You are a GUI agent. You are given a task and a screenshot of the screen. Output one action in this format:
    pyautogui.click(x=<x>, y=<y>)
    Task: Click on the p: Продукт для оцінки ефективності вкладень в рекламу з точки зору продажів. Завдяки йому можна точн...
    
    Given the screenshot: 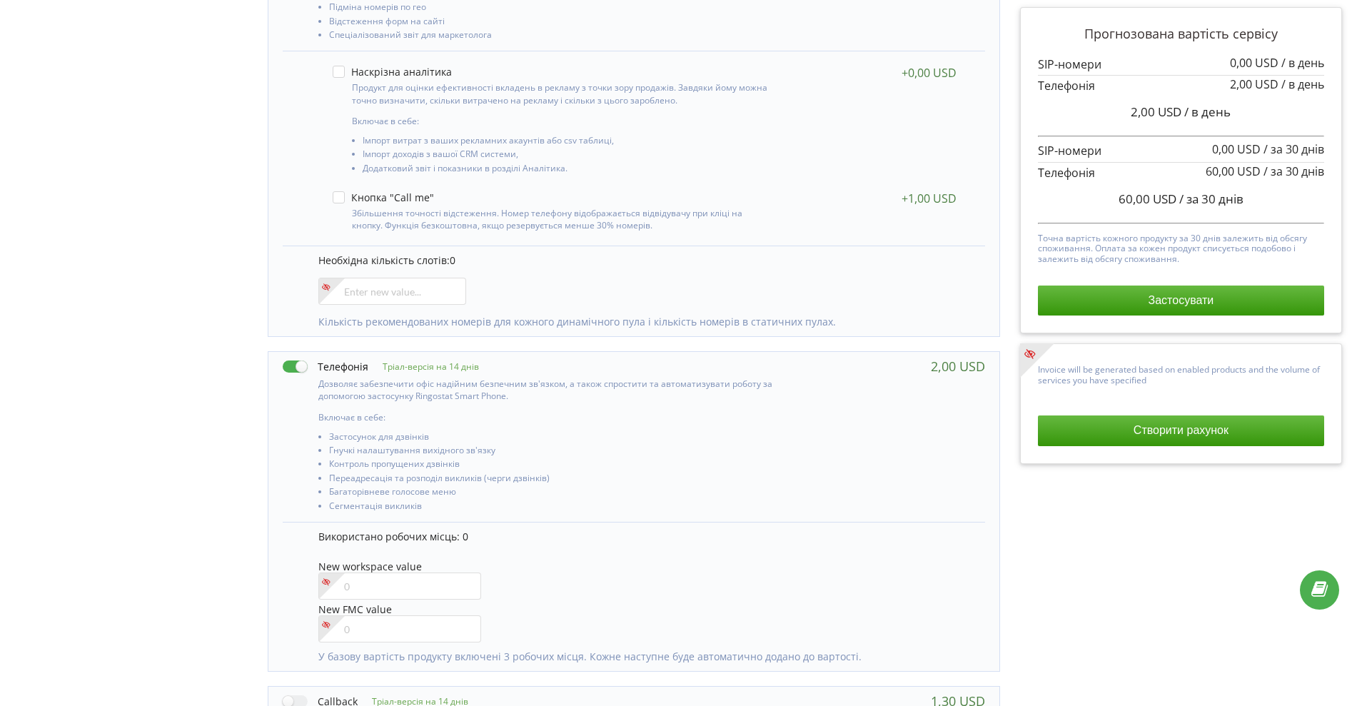 What is the action you would take?
    pyautogui.click(x=560, y=93)
    